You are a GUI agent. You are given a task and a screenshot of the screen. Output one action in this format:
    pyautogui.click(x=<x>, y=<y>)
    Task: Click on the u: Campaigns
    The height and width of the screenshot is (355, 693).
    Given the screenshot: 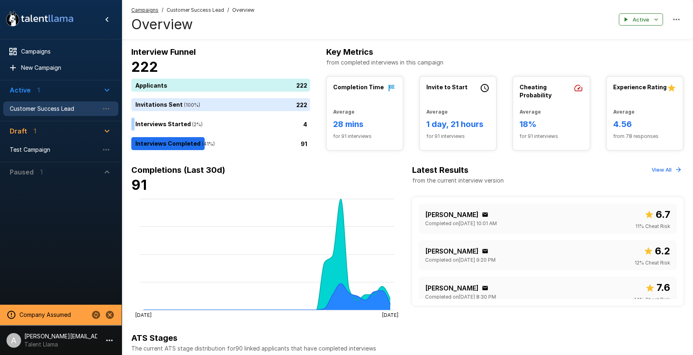 What is the action you would take?
    pyautogui.click(x=145, y=10)
    